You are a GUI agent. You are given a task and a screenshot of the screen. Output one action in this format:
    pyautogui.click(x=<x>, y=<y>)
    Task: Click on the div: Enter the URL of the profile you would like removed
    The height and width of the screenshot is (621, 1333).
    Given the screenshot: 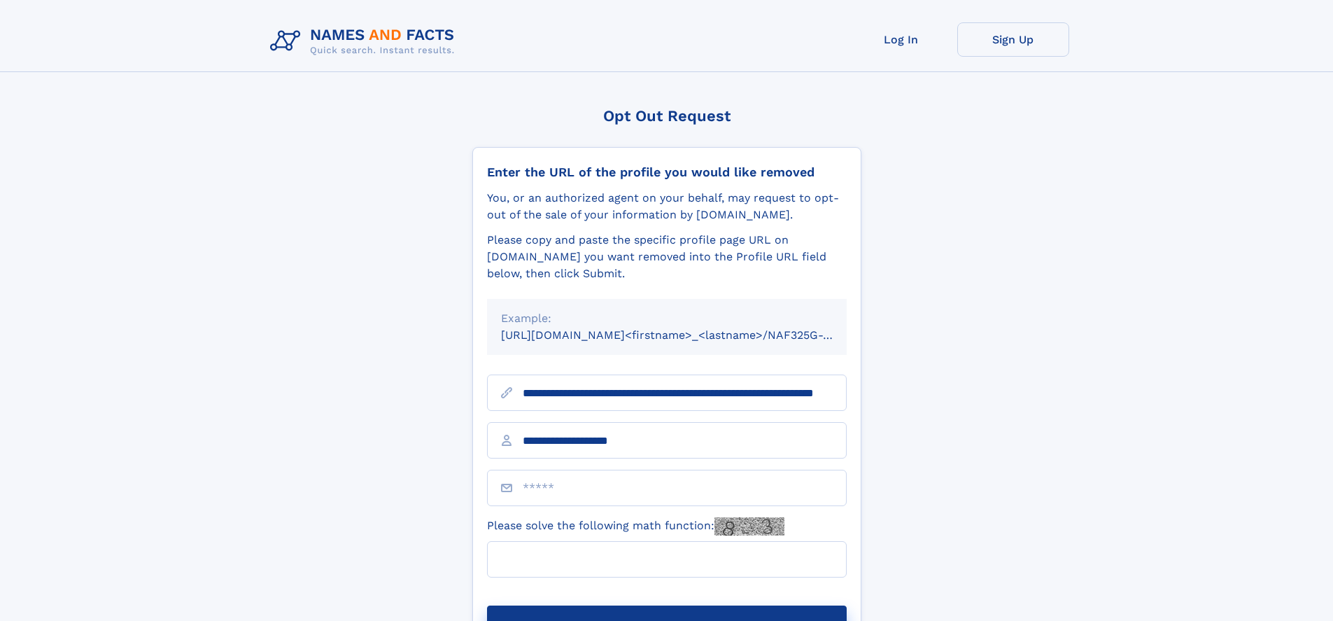 What is the action you would take?
    pyautogui.click(x=667, y=172)
    